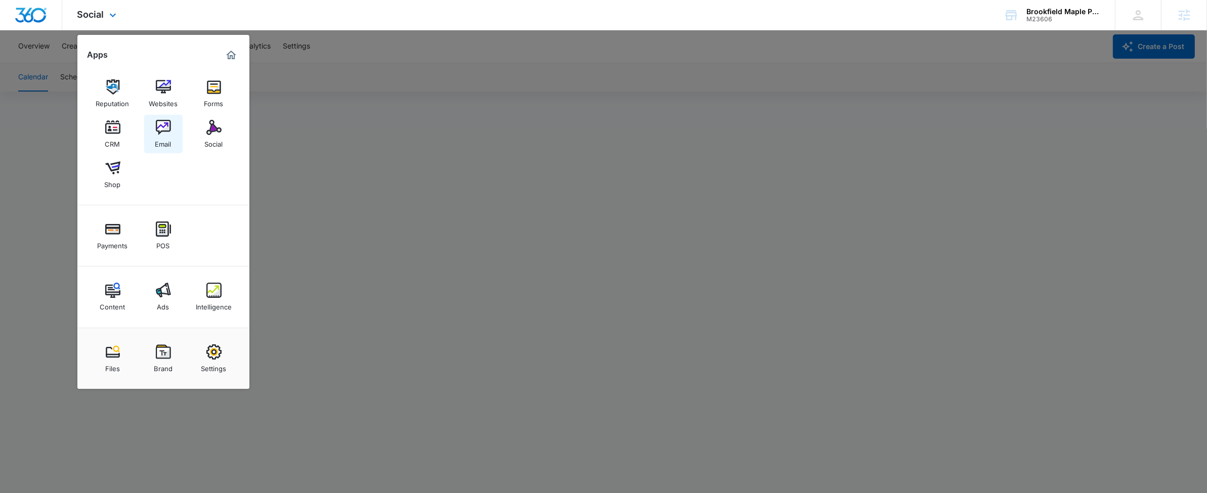 This screenshot has width=1207, height=493. What do you see at coordinates (163, 142) in the screenshot?
I see `div: Email` at bounding box center [163, 142].